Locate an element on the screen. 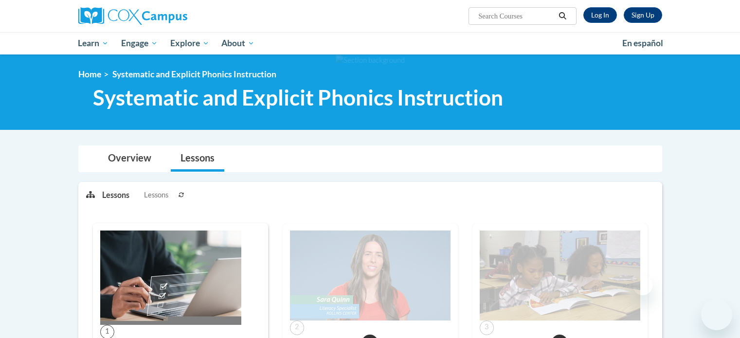 Image resolution: width=740 pixels, height=338 pixels. img: Cox Campus is located at coordinates (133, 16).